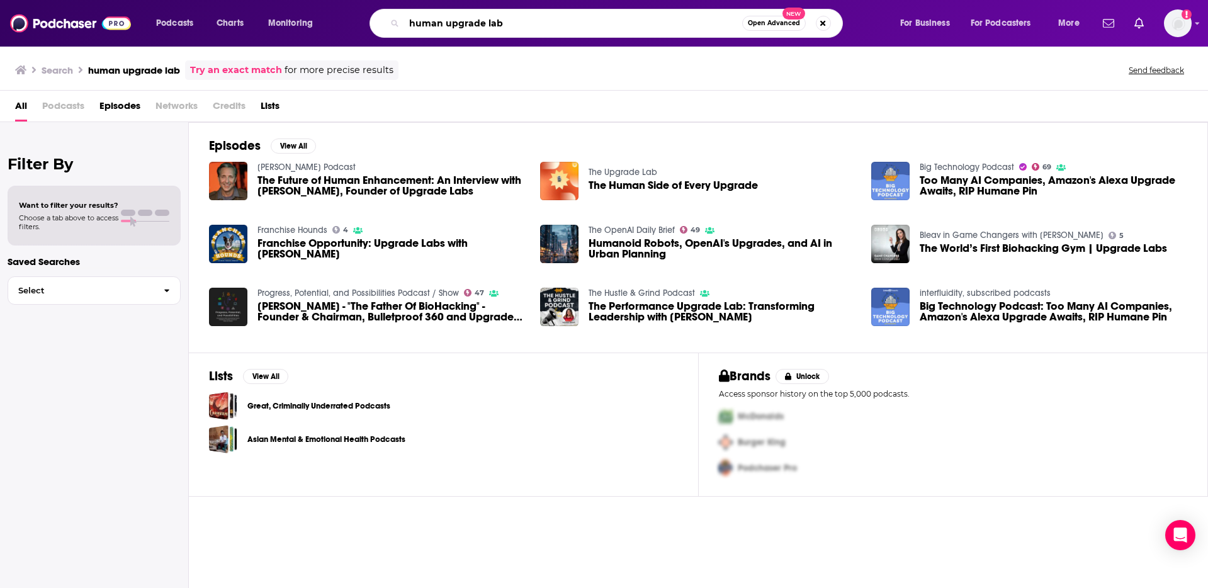 The image size is (1208, 588). What do you see at coordinates (120, 108) in the screenshot?
I see `a: Episodes` at bounding box center [120, 108].